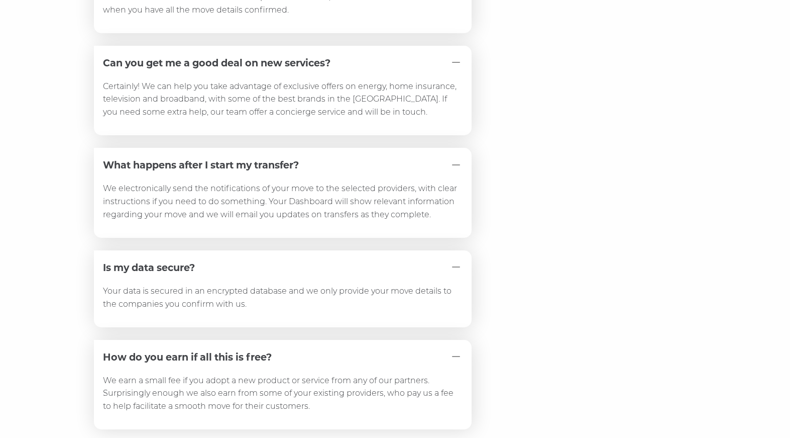 The height and width of the screenshot is (438, 790). Describe the element at coordinates (283, 165) in the screenshot. I see `button: What happens after I start my transfer?` at that location.